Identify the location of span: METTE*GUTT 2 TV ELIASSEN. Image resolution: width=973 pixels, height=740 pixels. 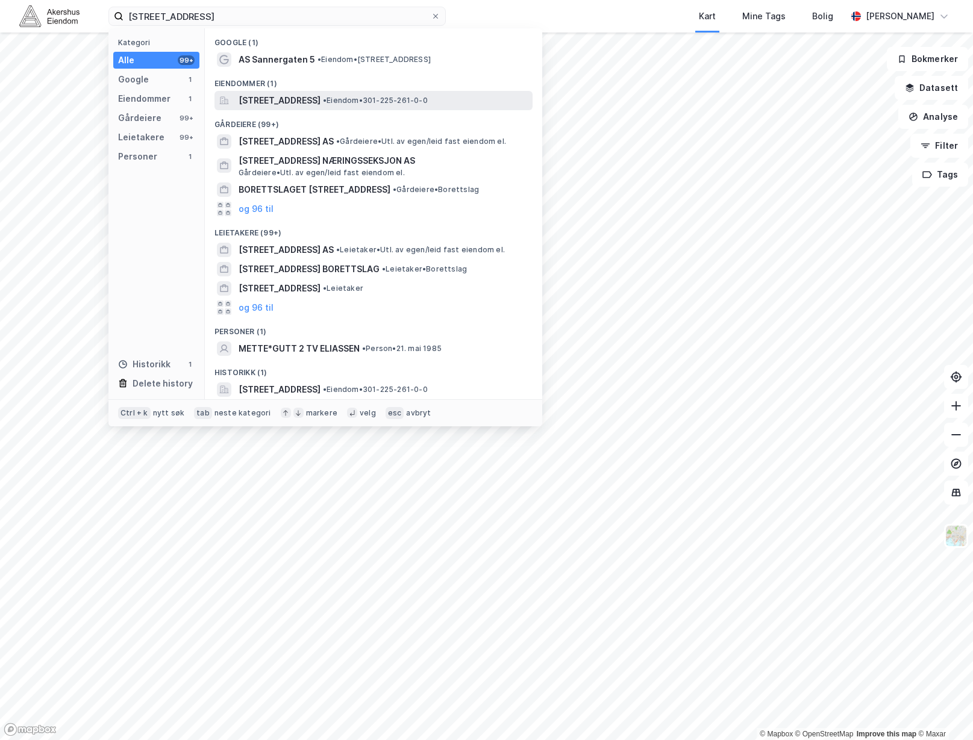
(299, 349).